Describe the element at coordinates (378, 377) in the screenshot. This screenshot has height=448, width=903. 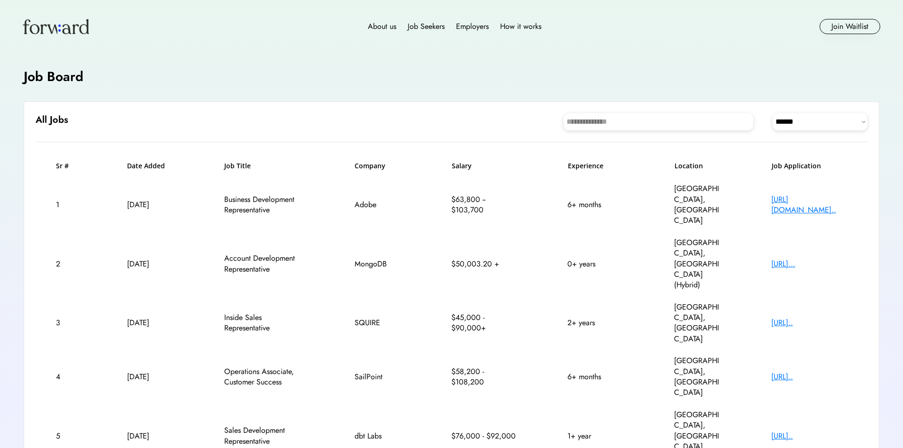
I see `div: SailPoint` at that location.